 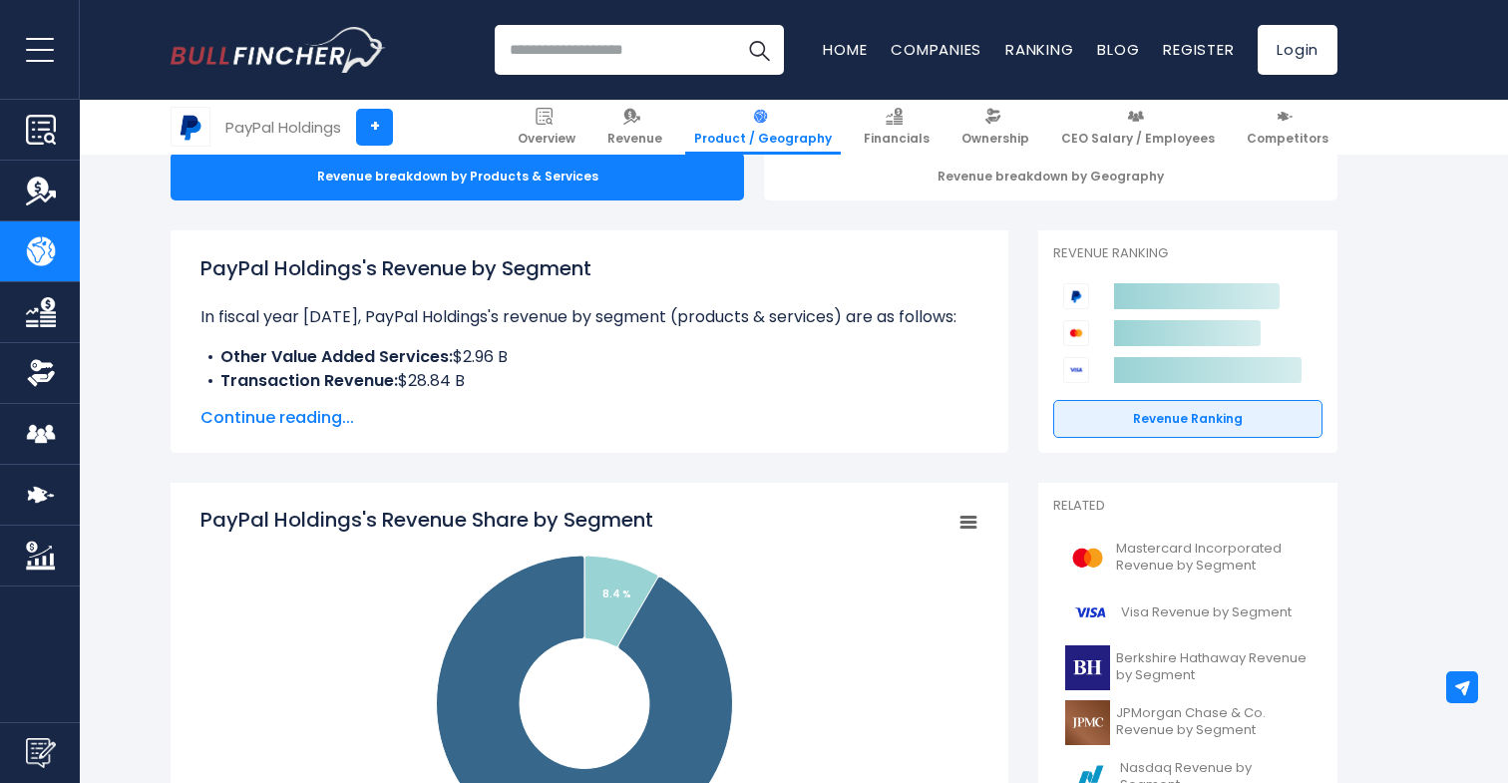 What do you see at coordinates (1288, 127) in the screenshot?
I see `a: Competitors` at bounding box center [1288, 127].